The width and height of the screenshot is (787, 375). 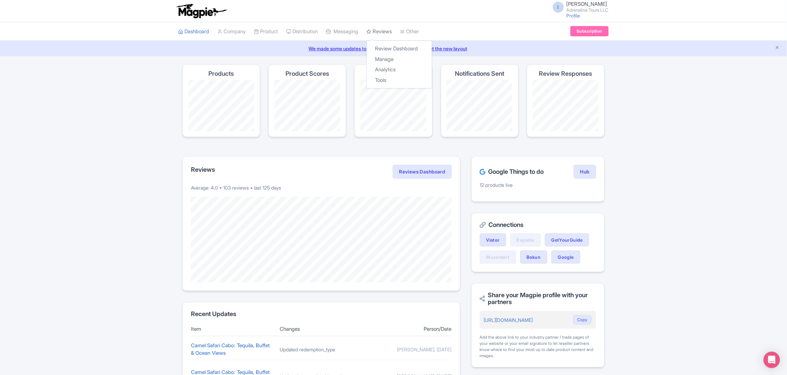 What do you see at coordinates (512, 172) in the screenshot?
I see `h2: Google Things to do` at bounding box center [512, 172].